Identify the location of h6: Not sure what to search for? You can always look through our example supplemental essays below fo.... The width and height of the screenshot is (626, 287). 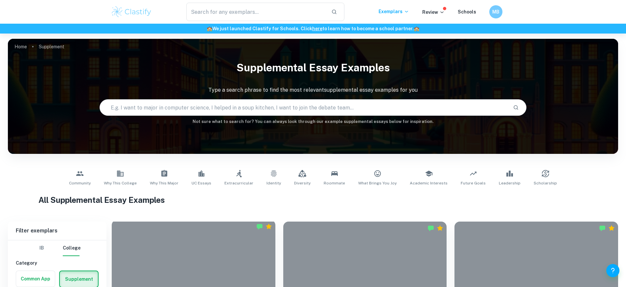
(313, 122).